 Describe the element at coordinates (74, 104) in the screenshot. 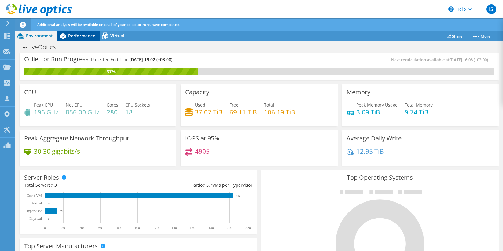

I see `span: Net CPU` at that location.